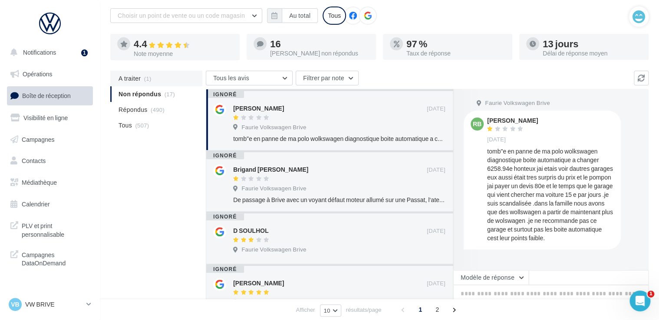 This screenshot has height=320, width=659. Describe the element at coordinates (364, 310) in the screenshot. I see `span: résultats/page` at that location.